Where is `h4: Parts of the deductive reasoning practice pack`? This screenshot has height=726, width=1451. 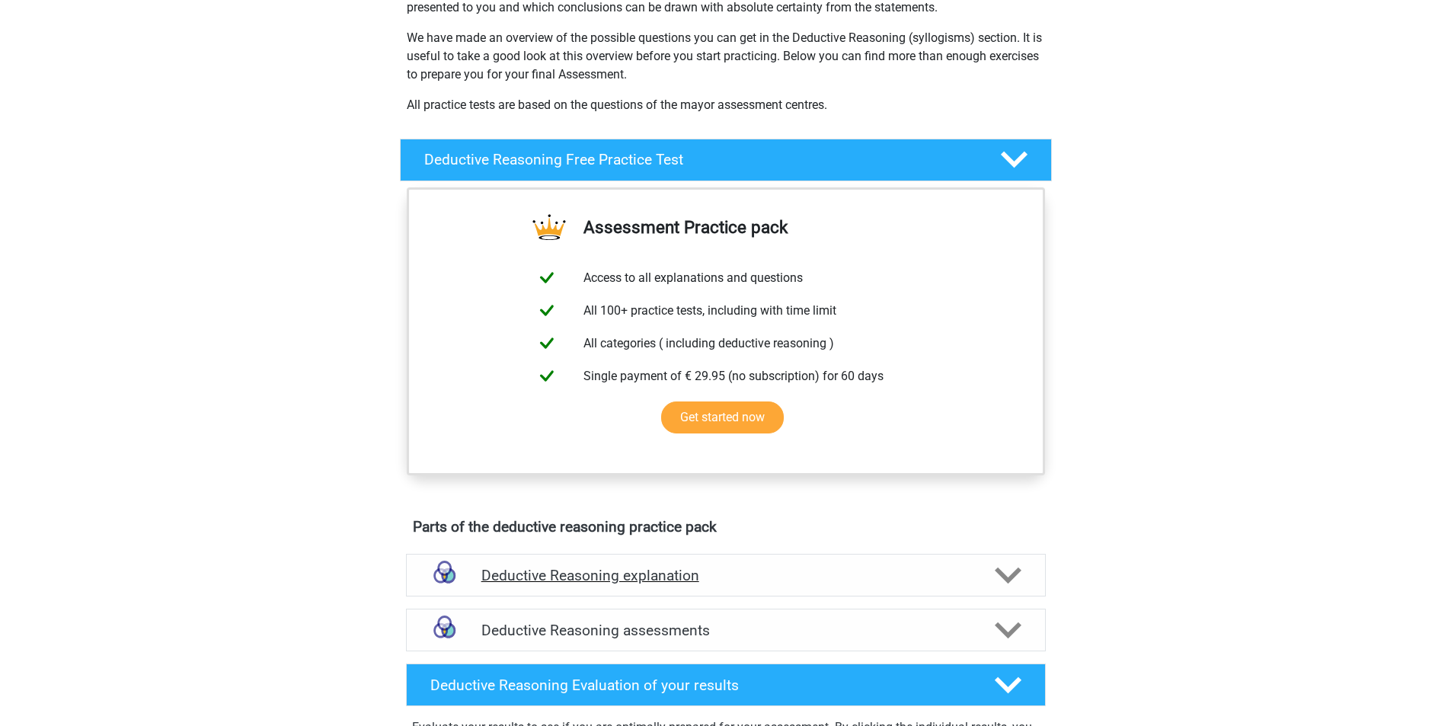
h4: Parts of the deductive reasoning practice pack is located at coordinates (726, 526).